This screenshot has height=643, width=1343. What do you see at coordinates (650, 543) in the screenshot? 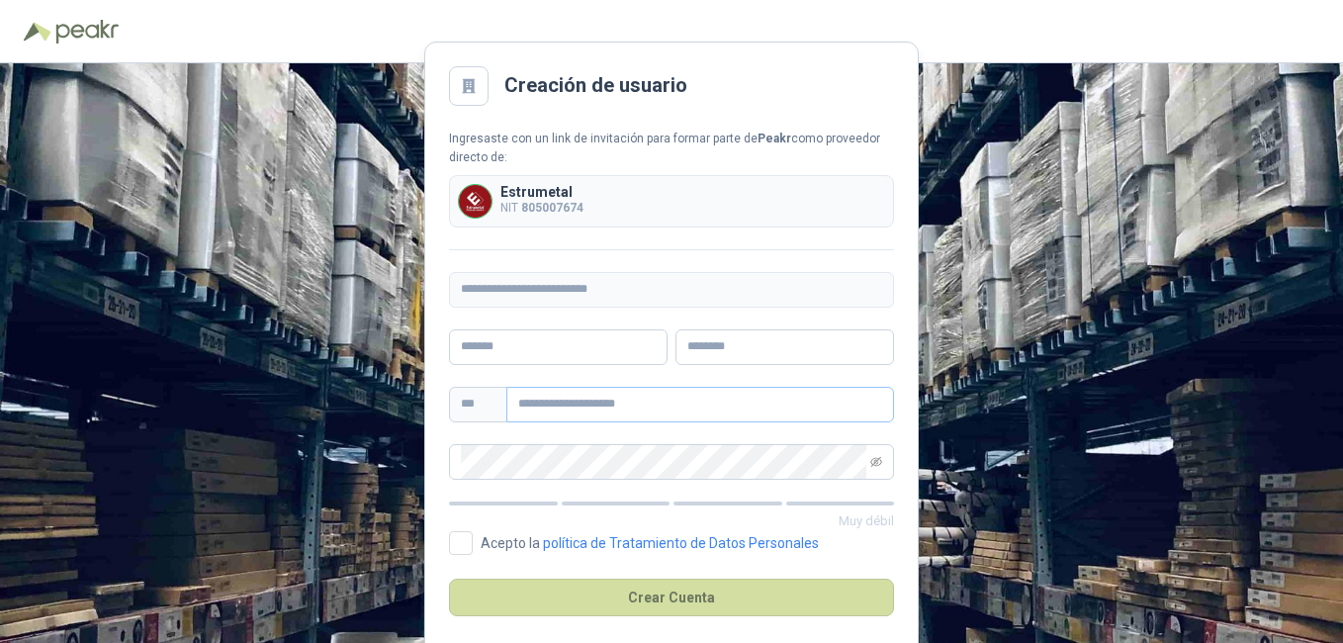
I see `span: Acepto la` at bounding box center [650, 543].